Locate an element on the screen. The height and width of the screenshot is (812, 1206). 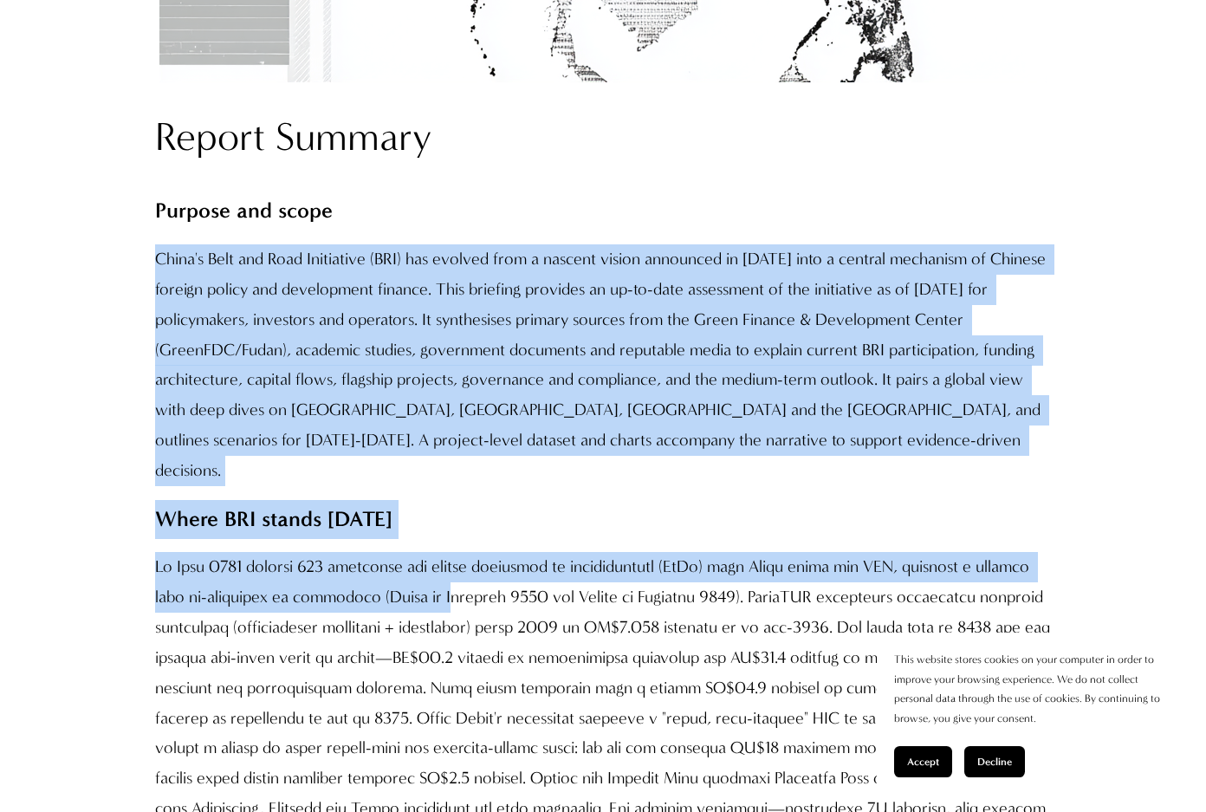
section: Cookie banner is located at coordinates (1032, 713).